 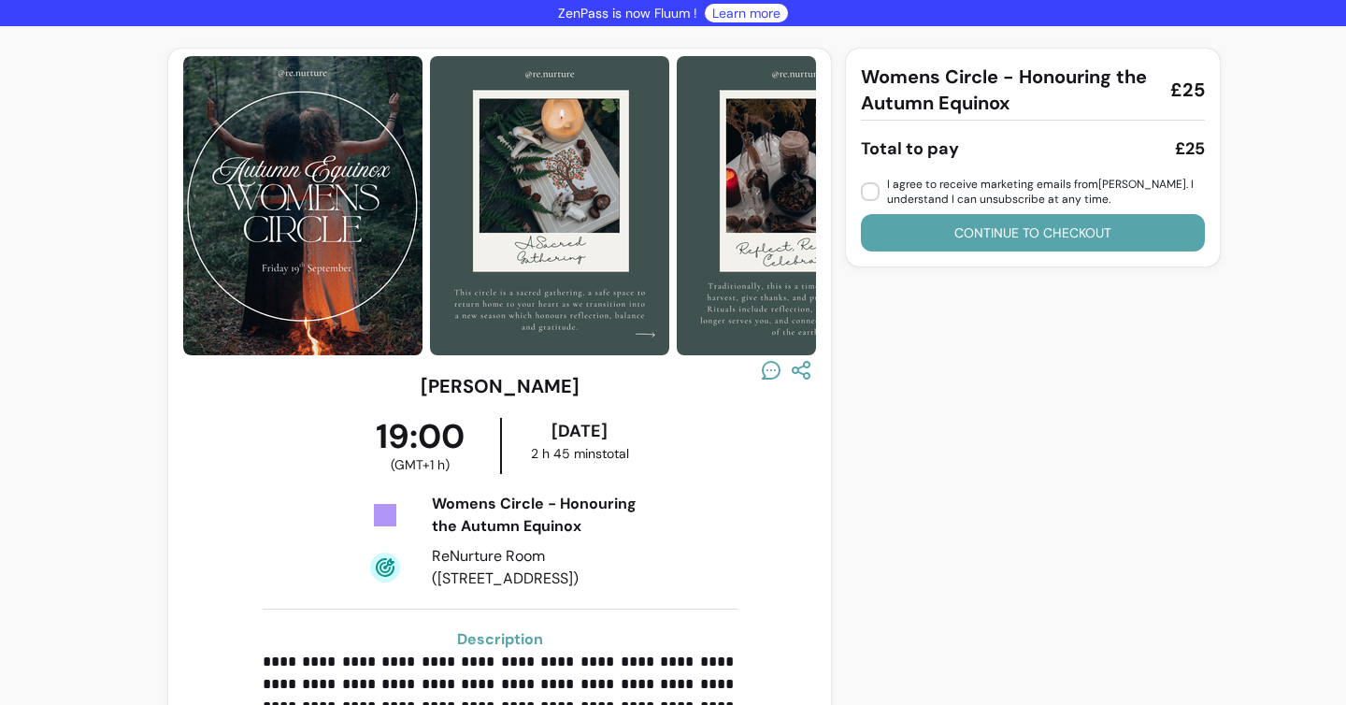 I want to click on img: https://d3pz9znudhj10h.cloudfront.net/f30d266d-c021-479f-9ae4-ea38e46501ea, so click(x=796, y=206).